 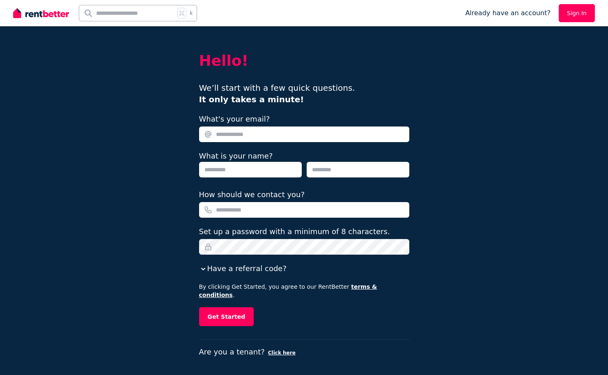 I want to click on label: How should we contact you?, so click(x=252, y=195).